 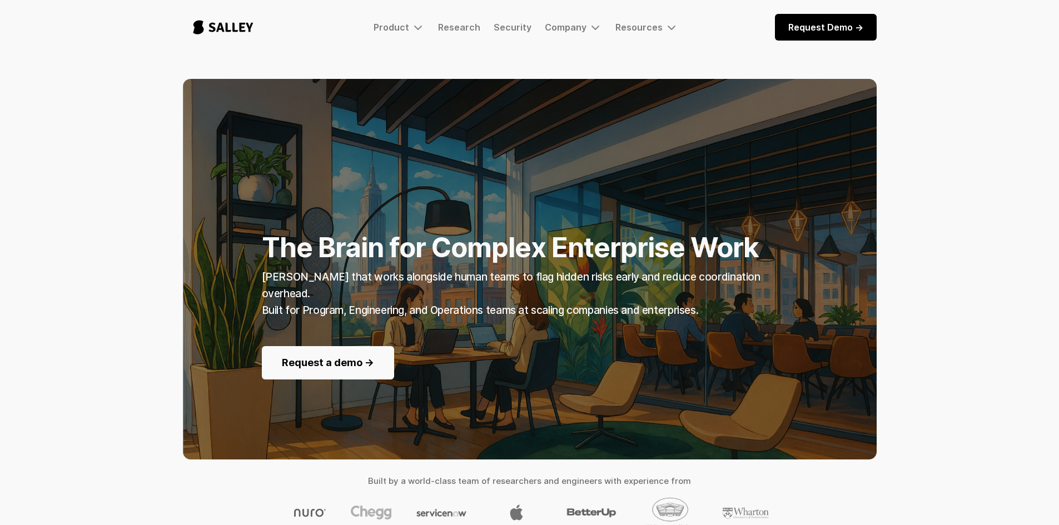 I want to click on strong: The Brain for Complex Enterprise Work, so click(x=510, y=247).